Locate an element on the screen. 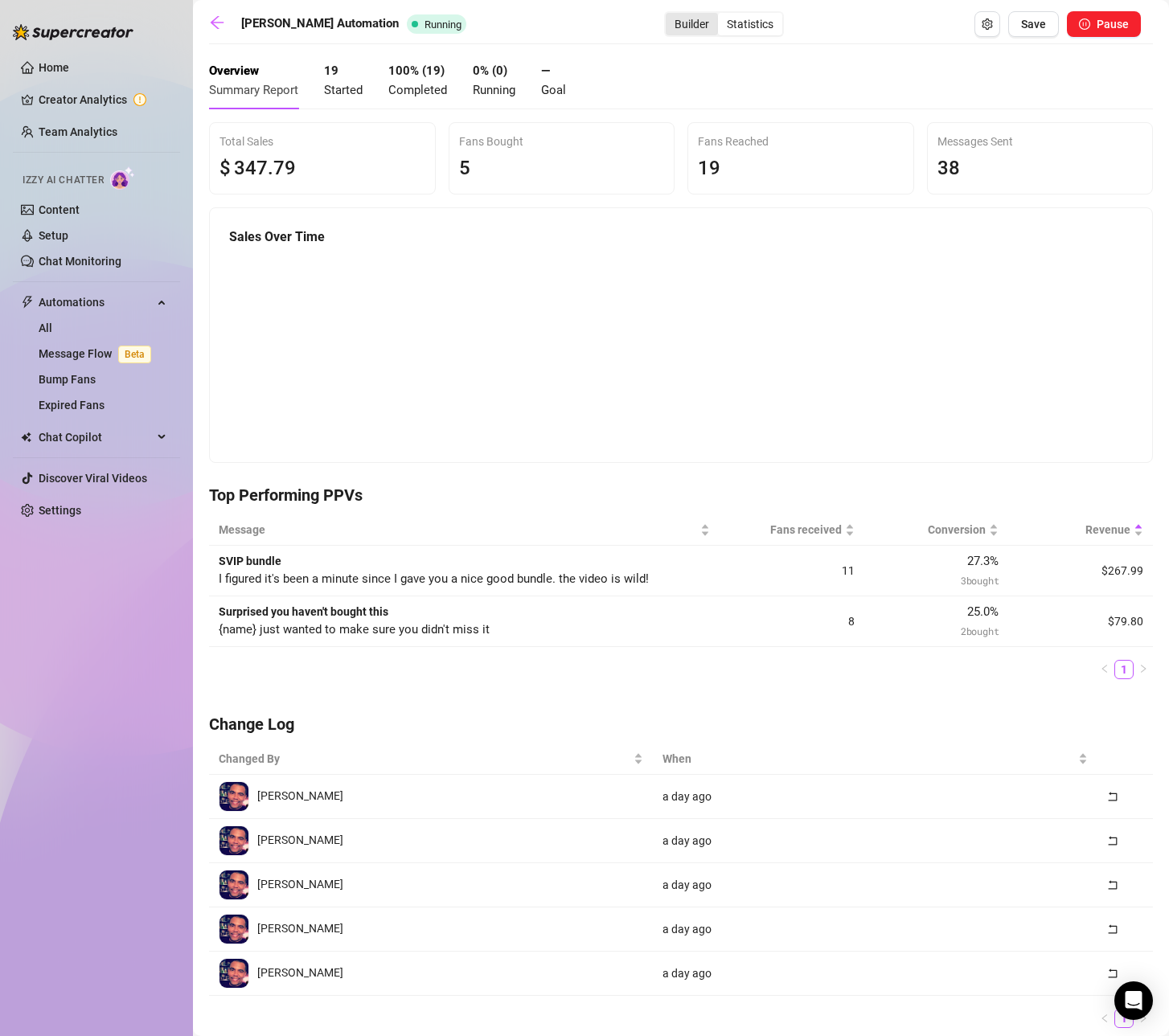 The image size is (1169, 1036). span: Chat Copilot is located at coordinates (95, 437).